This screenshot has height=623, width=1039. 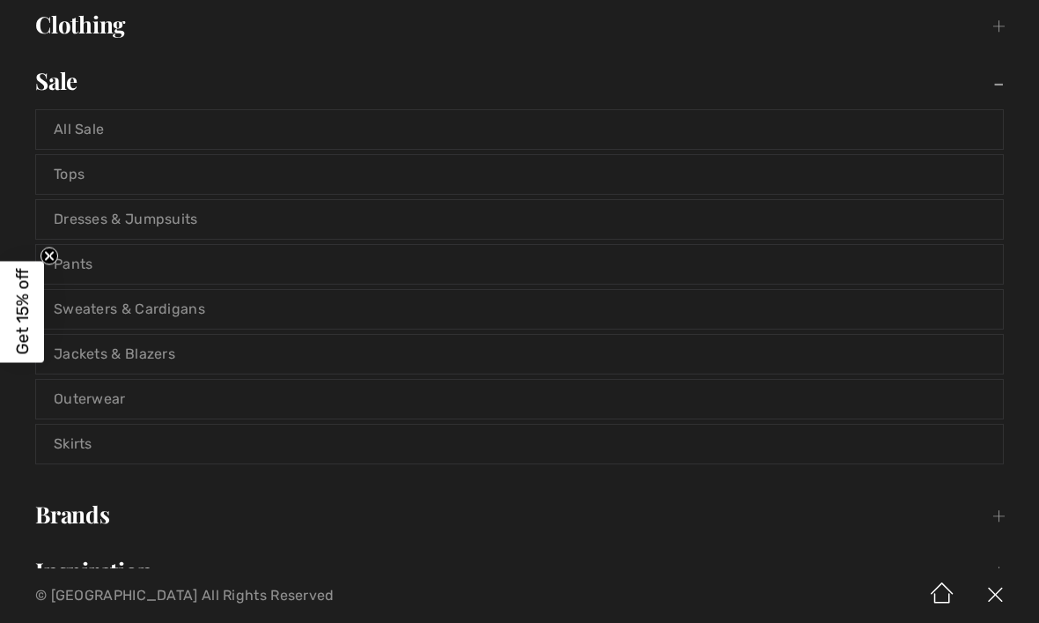 What do you see at coordinates (520, 571) in the screenshot?
I see `a: Inspiration` at bounding box center [520, 571].